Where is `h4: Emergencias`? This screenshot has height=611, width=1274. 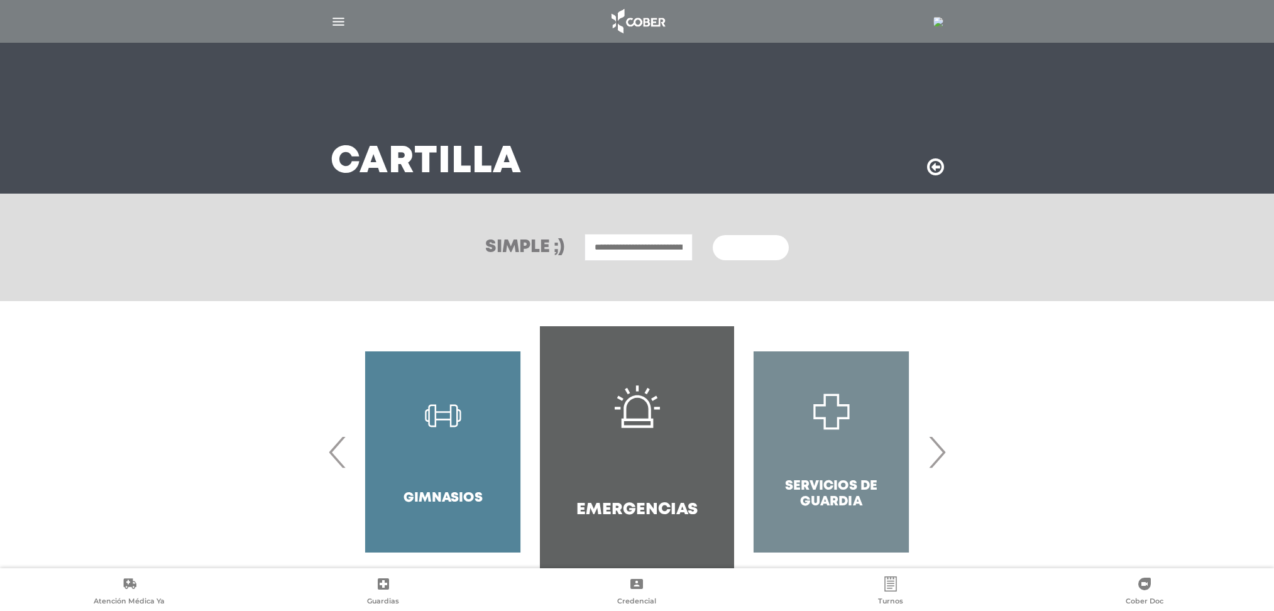 h4: Emergencias is located at coordinates (637, 510).